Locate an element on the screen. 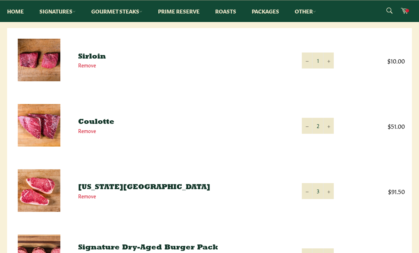 The width and height of the screenshot is (419, 253). img: Sirloin is located at coordinates (39, 60).